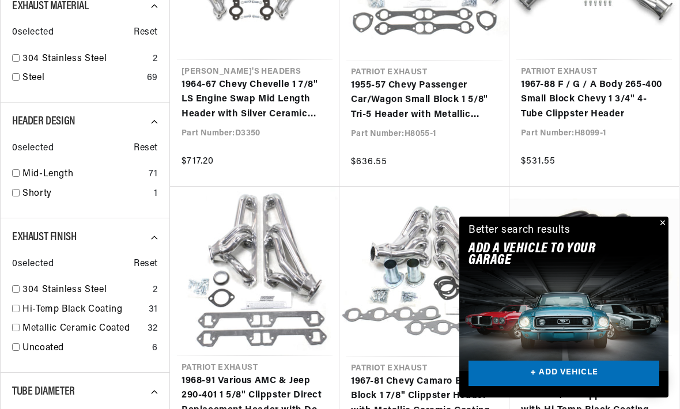 The height and width of the screenshot is (409, 680). I want to click on a: Uncoated, so click(85, 349).